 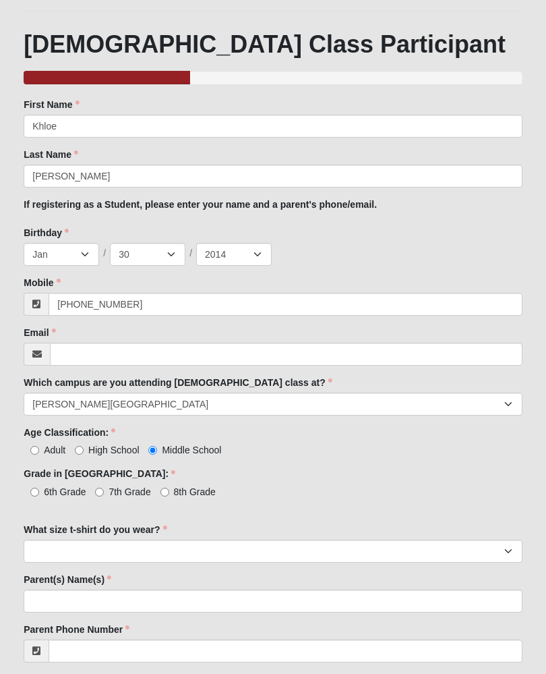 I want to click on label: Age Classification:, so click(x=69, y=433).